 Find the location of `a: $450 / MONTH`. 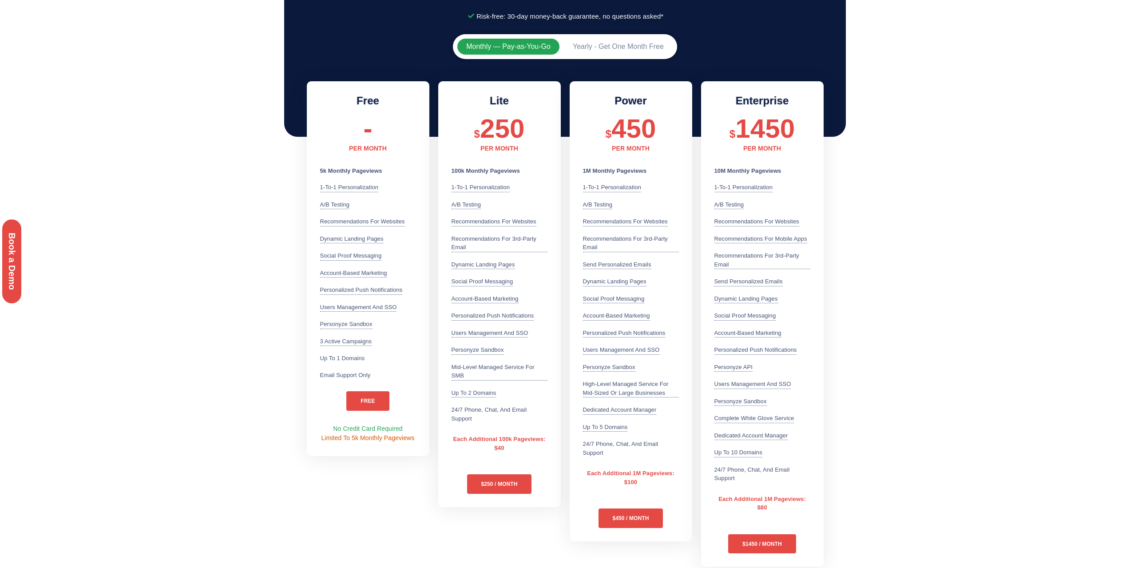

a: $450 / MONTH is located at coordinates (631, 518).